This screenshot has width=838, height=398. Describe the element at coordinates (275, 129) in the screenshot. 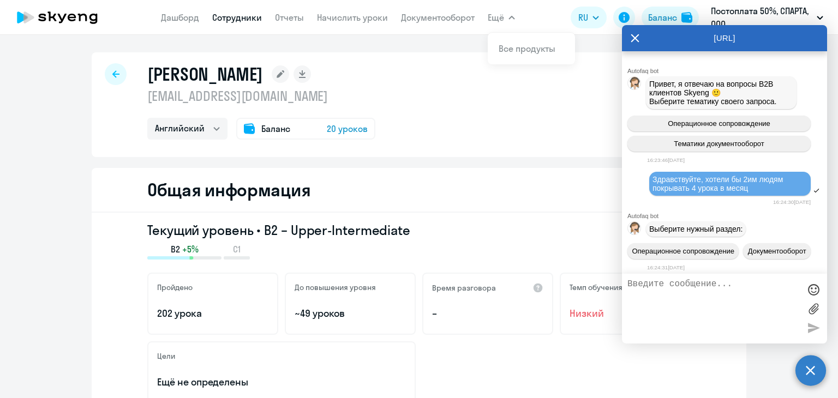

I see `span: Баланс` at that location.